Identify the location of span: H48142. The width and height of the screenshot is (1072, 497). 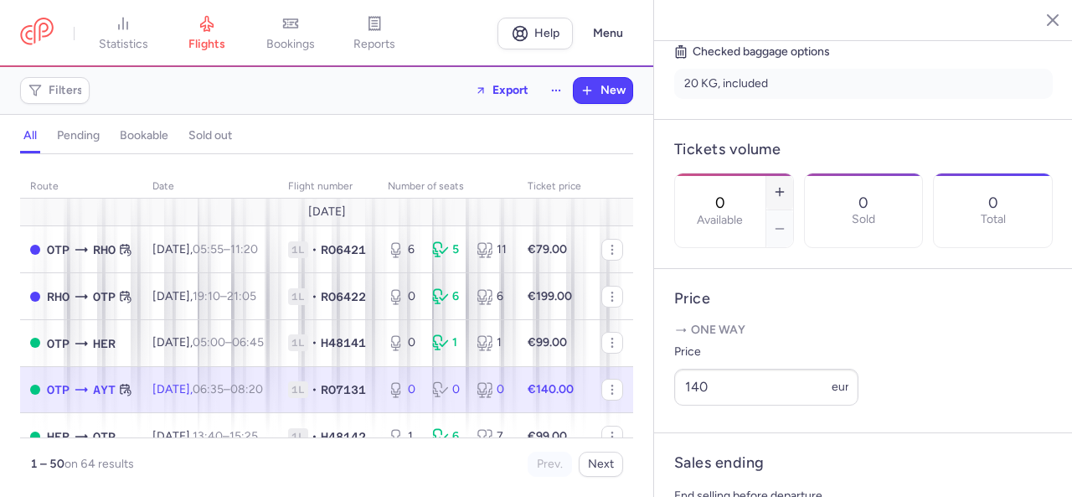
(343, 436).